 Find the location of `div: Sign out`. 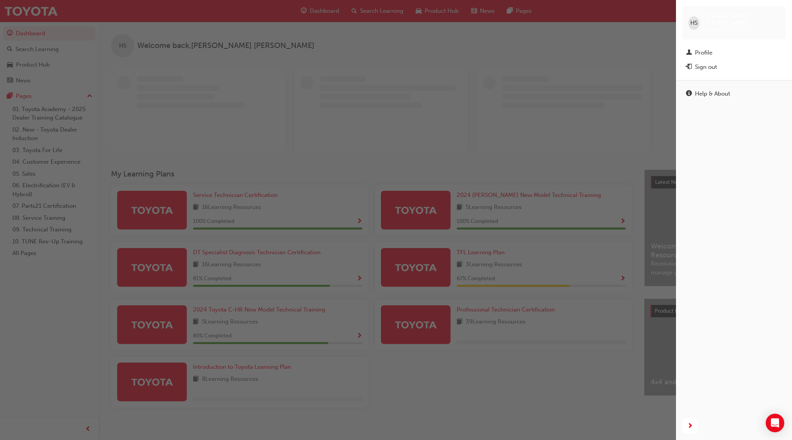

div: Sign out is located at coordinates (706, 67).